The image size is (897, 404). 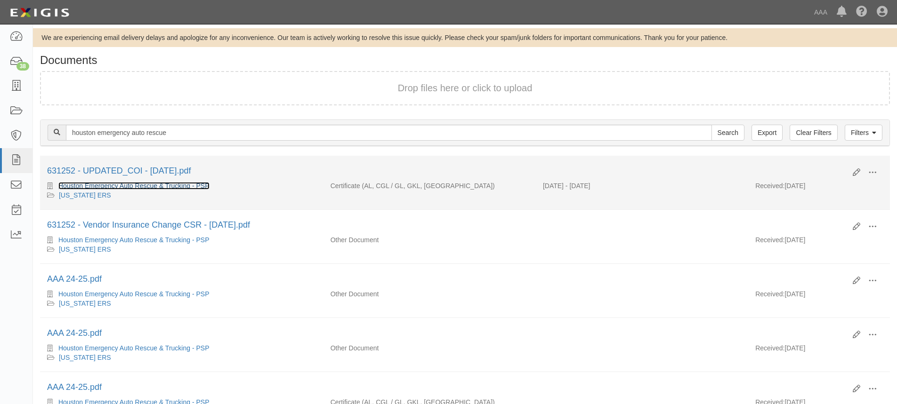 I want to click on button: Drop files here or click to upload, so click(x=465, y=88).